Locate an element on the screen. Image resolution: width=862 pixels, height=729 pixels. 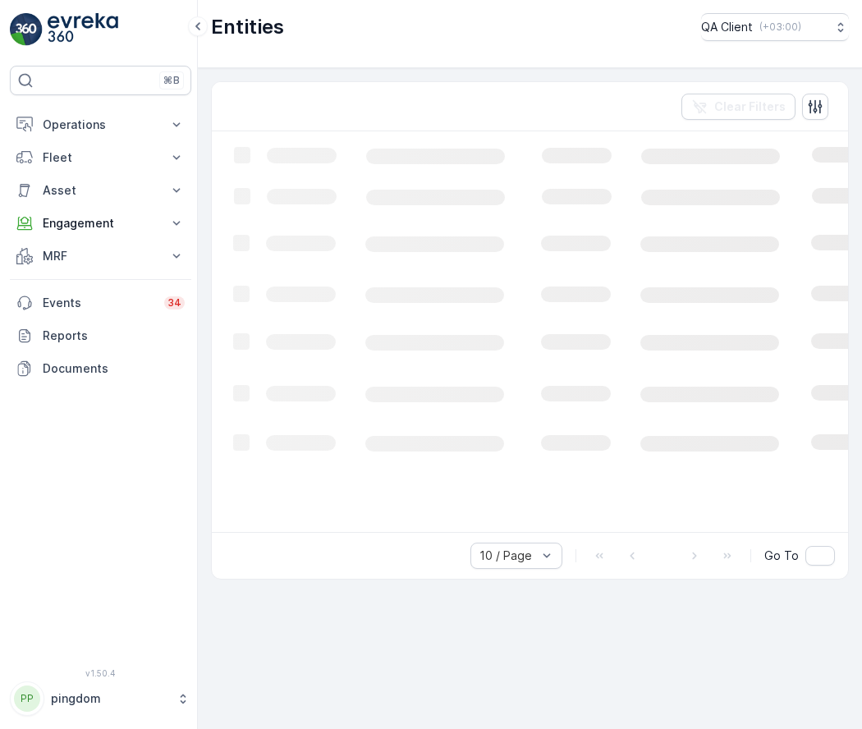
button: Asset is located at coordinates (100, 190).